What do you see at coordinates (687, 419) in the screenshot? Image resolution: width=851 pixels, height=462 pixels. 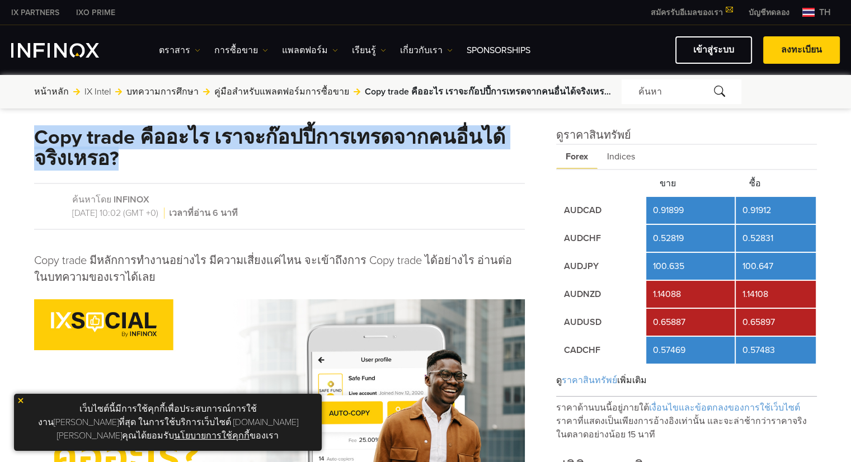 I see `p: ราคาด้านบนนี้อยู่ภายใต้ ราคาที่แสดงเป็นเพียงการอ้างอิงเท่านั้น และจะล่าช้ากว่าราคาจริงในตลาดอย่าง...` at bounding box center [687, 419].